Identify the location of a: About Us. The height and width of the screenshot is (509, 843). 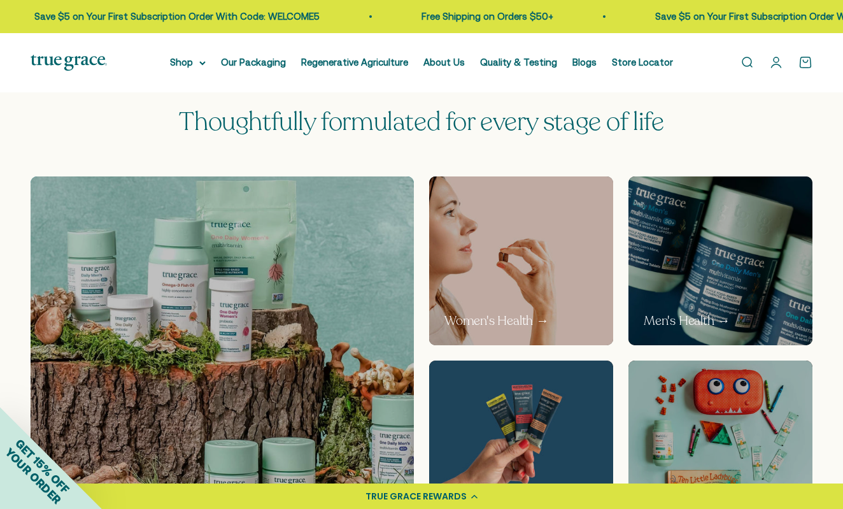
(444, 62).